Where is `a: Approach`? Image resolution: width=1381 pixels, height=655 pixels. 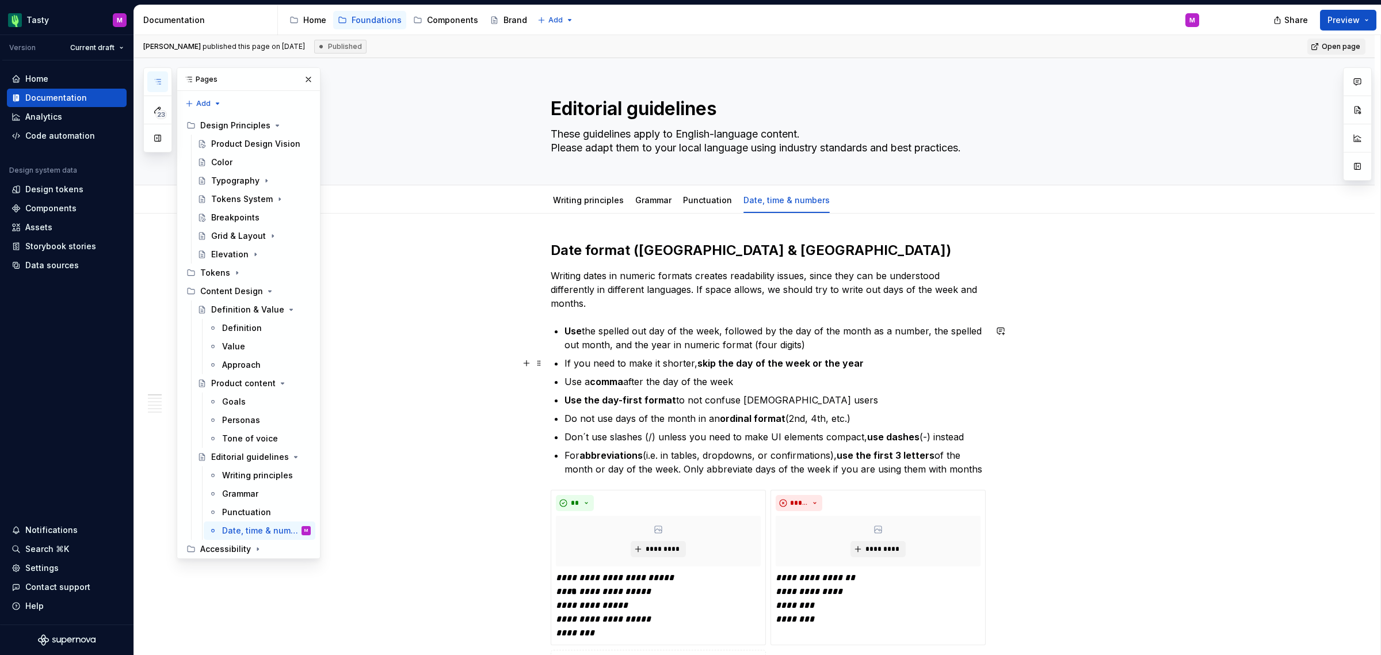 a: Approach is located at coordinates (260, 365).